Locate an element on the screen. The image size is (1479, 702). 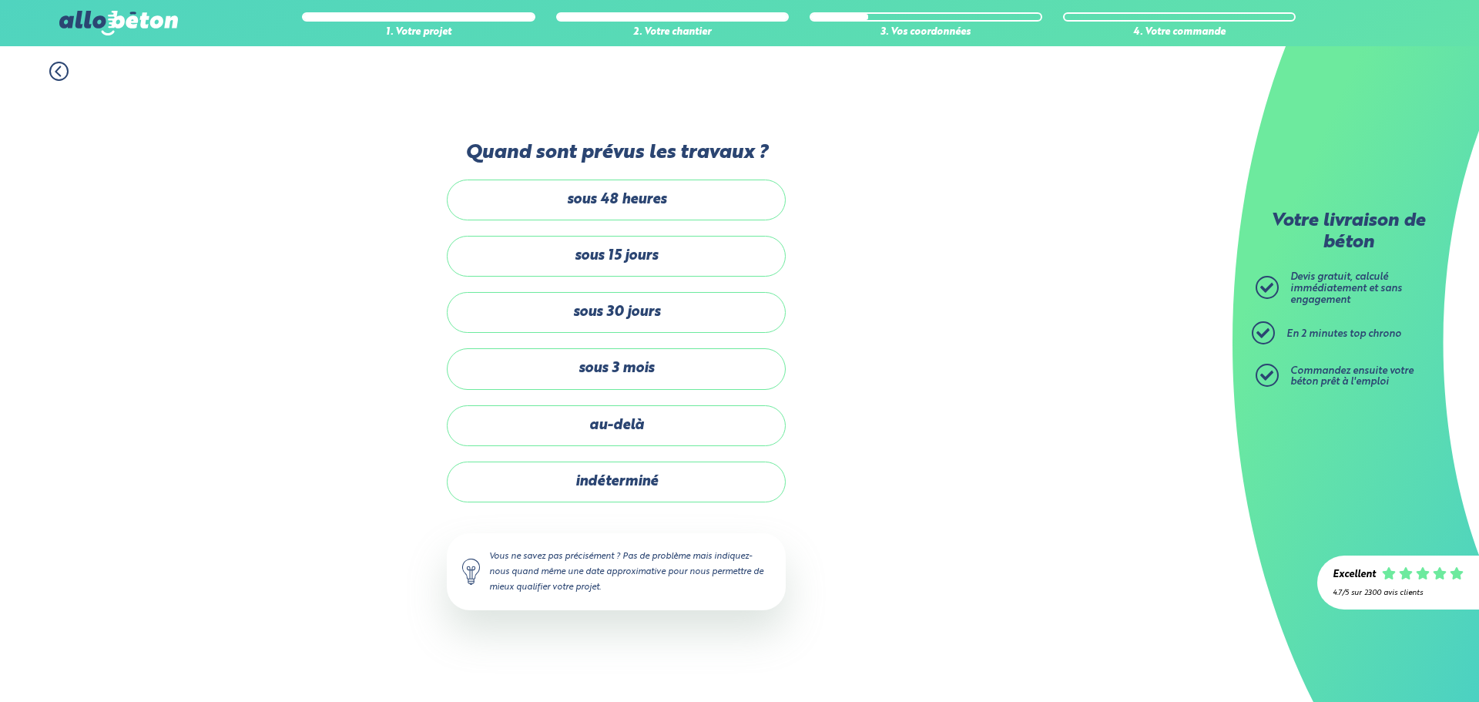
div: 3. Vos coordonnées is located at coordinates (926, 32).